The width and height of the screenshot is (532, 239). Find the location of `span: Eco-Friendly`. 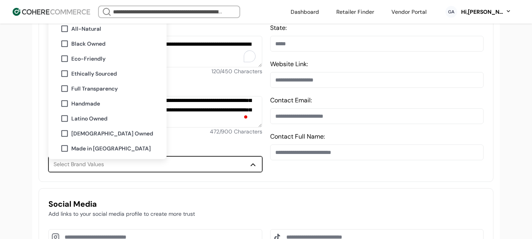

span: Eco-Friendly is located at coordinates (88, 59).